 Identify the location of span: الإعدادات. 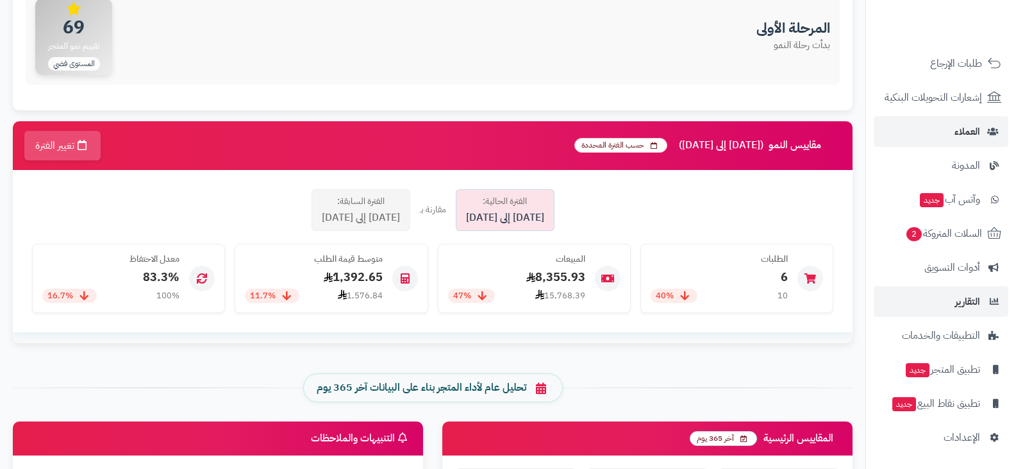
(961, 437).